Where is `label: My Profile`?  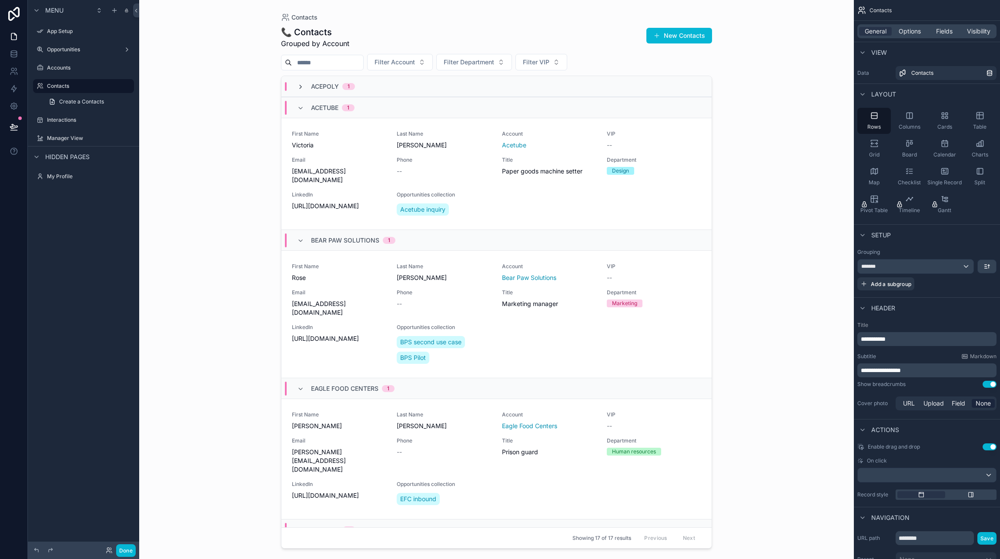
label: My Profile is located at coordinates (90, 177).